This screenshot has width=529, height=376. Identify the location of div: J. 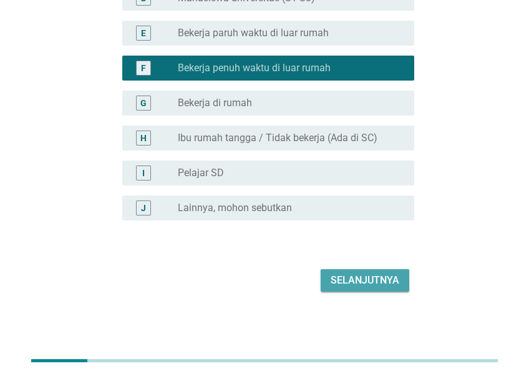
(144, 207).